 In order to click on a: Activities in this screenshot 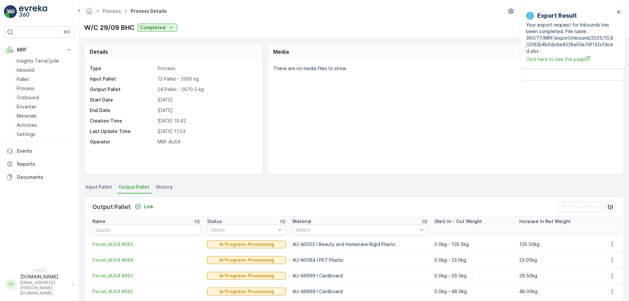, I will do `click(44, 125)`.